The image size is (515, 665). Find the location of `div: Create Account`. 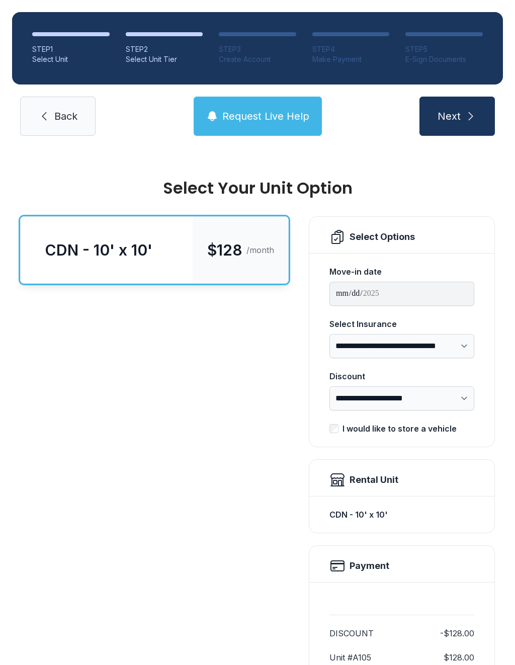

div: Create Account is located at coordinates (258, 59).